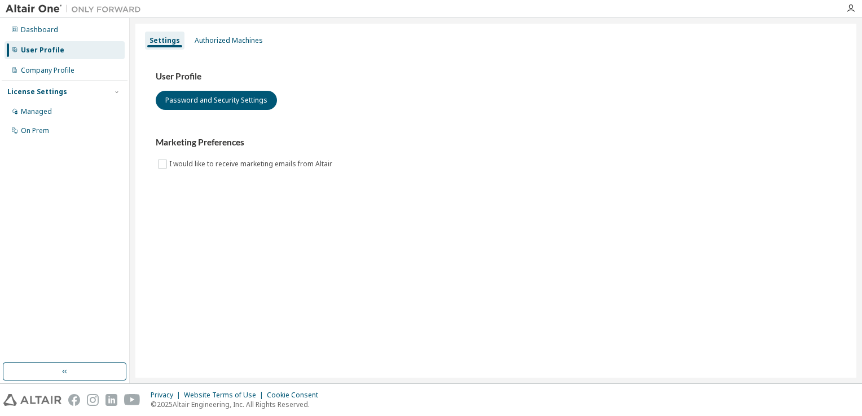  I want to click on div: User Profile, so click(42, 50).